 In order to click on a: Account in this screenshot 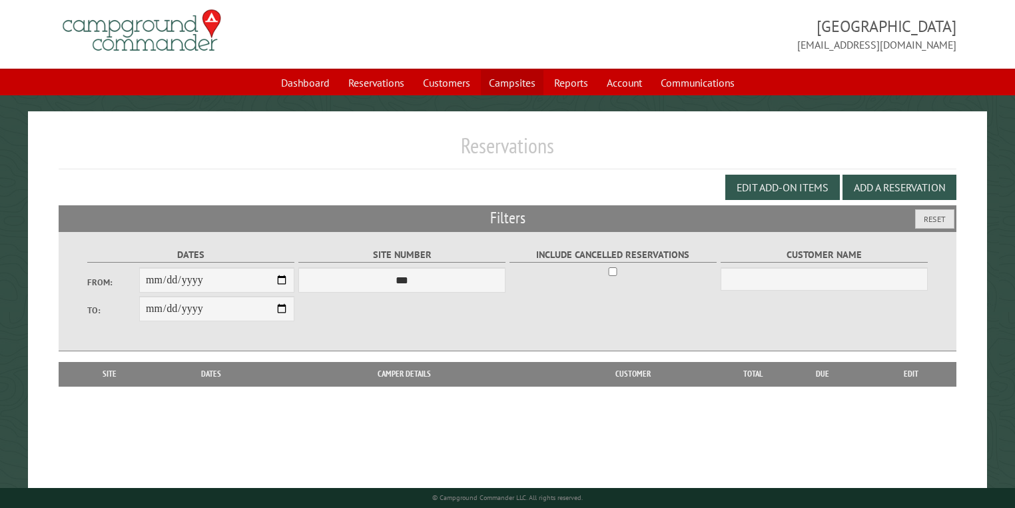, I will do `click(624, 83)`.